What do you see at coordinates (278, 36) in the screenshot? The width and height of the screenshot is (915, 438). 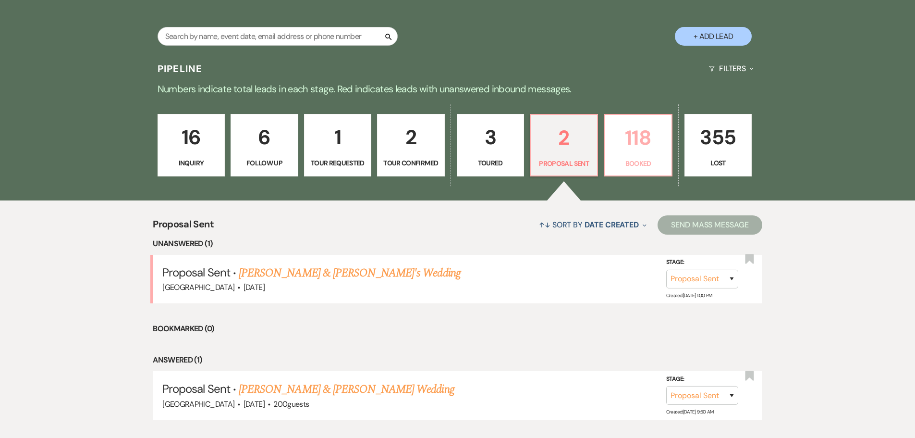 I see `input: Search by name, event date, email address or phone number` at bounding box center [278, 36].